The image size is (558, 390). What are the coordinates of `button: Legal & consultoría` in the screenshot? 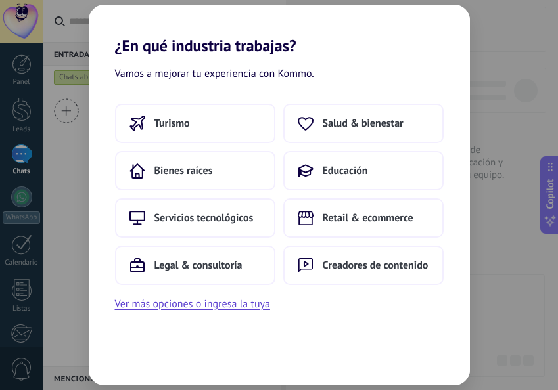 It's located at (195, 265).